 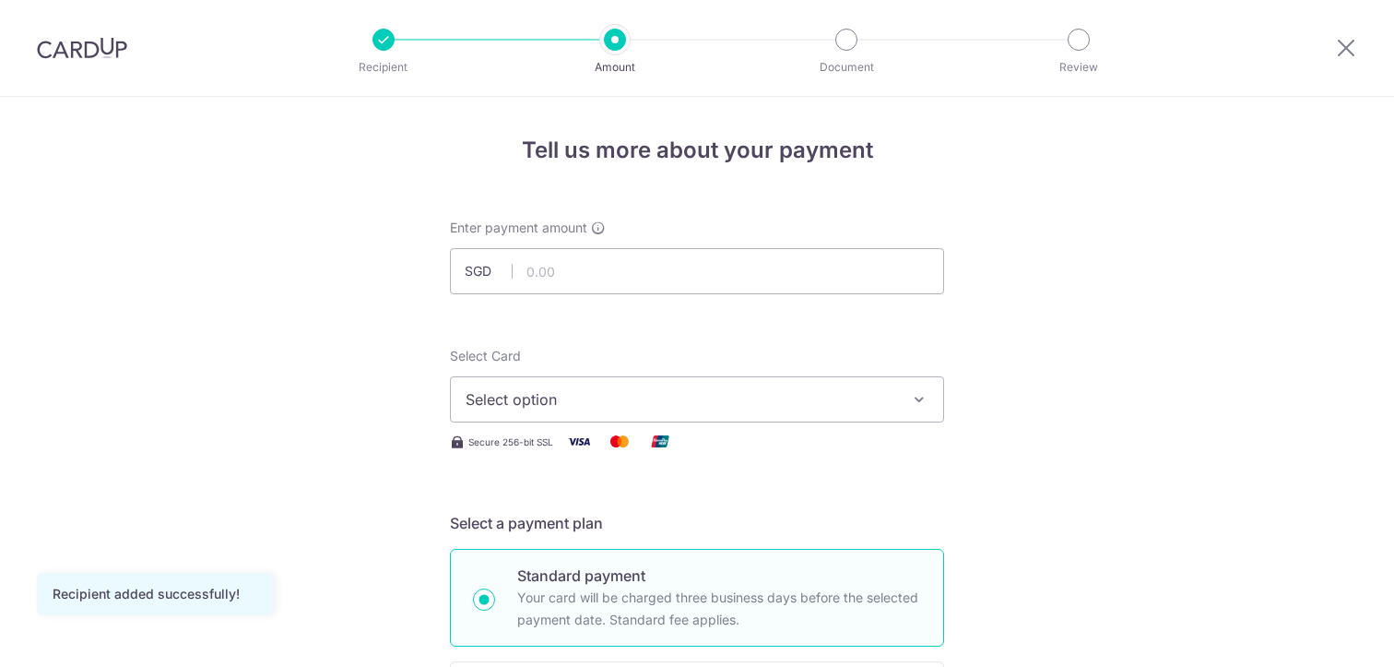 I want to click on span: Select option, so click(x=681, y=399).